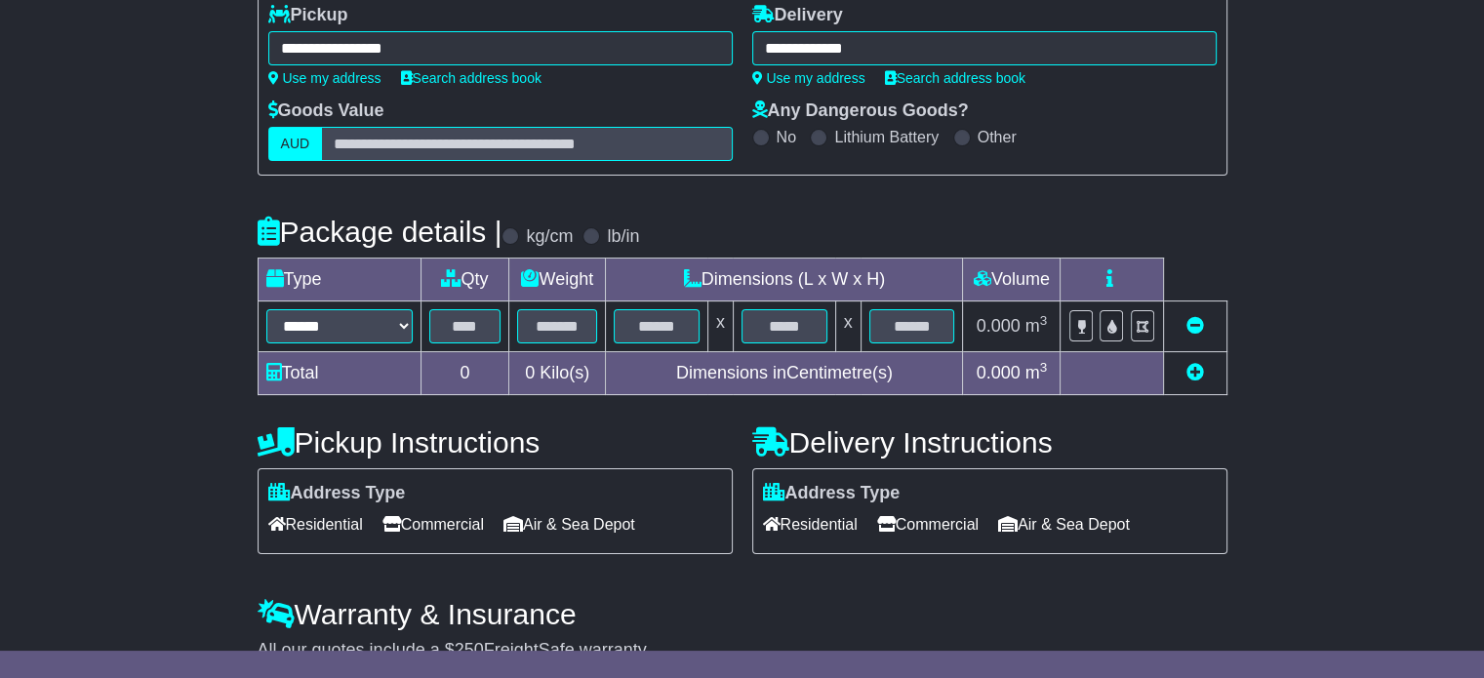 This screenshot has width=1484, height=678. I want to click on h4: Package details |, so click(380, 231).